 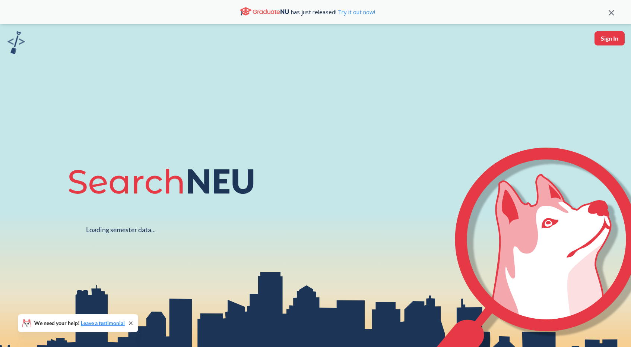 What do you see at coordinates (103, 323) in the screenshot?
I see `a: Leave a testimonial` at bounding box center [103, 323].